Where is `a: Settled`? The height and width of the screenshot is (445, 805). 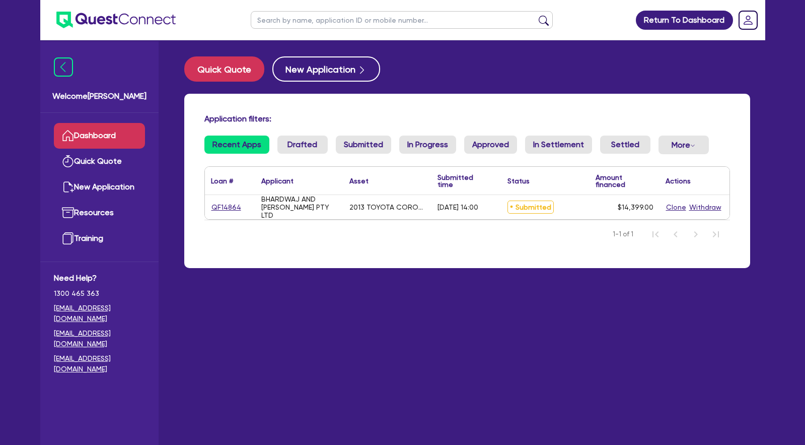 a: Settled is located at coordinates (625, 145).